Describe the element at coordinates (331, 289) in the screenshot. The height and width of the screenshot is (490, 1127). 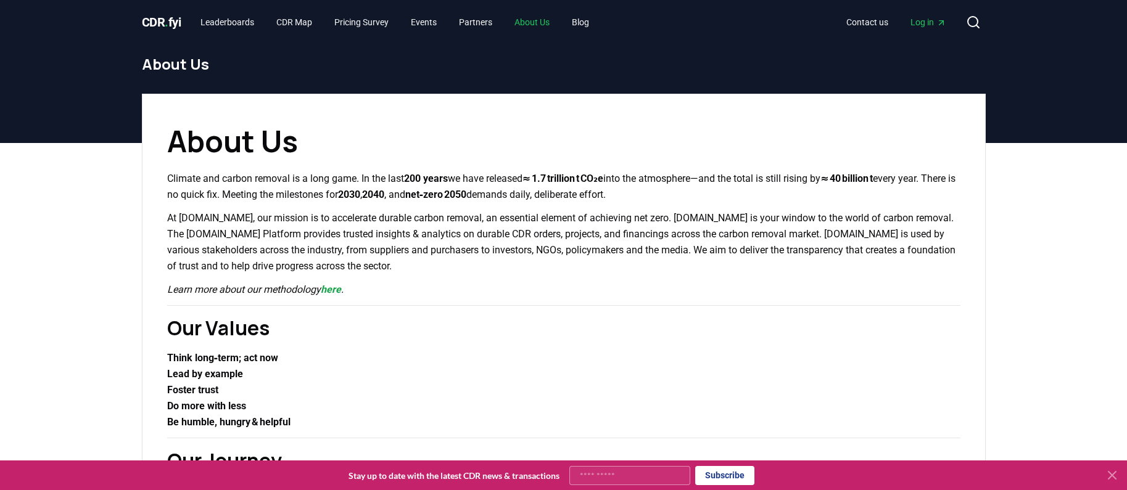
I see `a: here` at that location.